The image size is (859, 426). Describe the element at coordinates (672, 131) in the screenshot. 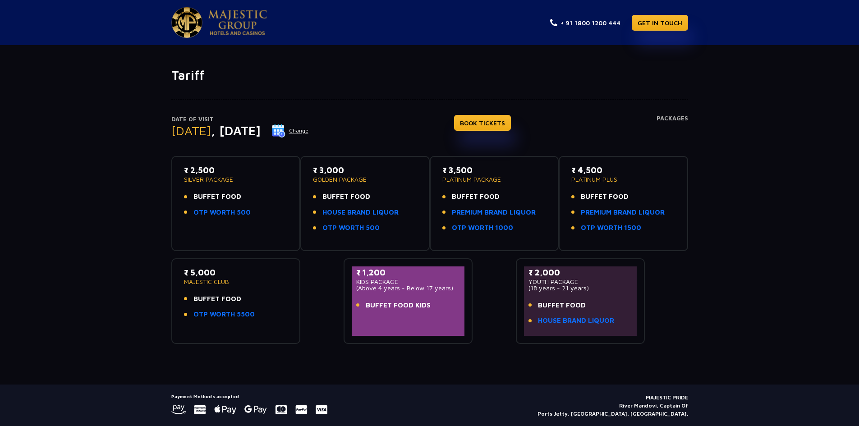

I see `h4: Packages` at that location.